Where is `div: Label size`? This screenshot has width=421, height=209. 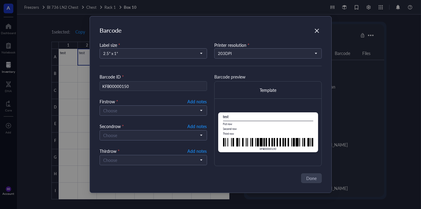
div: Label size is located at coordinates (153, 45).